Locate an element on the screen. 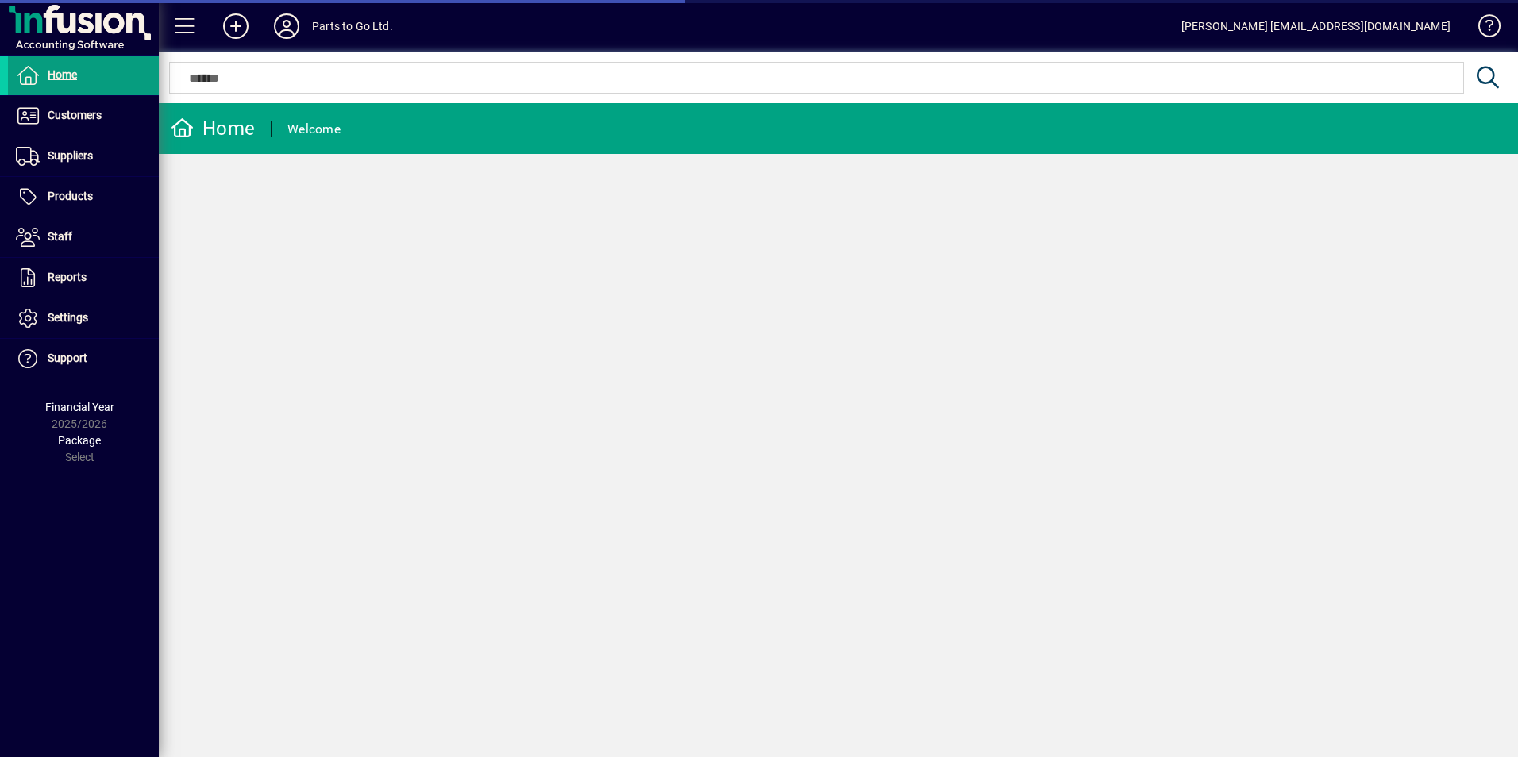 The height and width of the screenshot is (757, 1518). a: Staff is located at coordinates (83, 237).